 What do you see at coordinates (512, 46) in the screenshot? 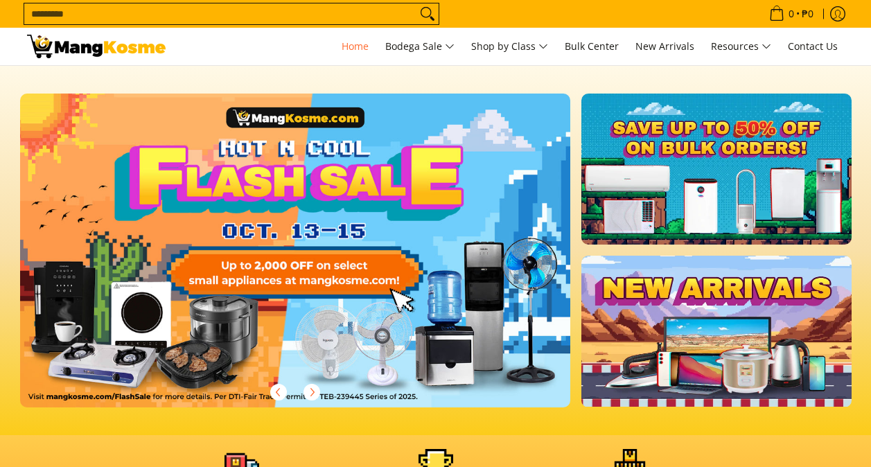
I see `nav: Main Menu` at bounding box center [512, 46].